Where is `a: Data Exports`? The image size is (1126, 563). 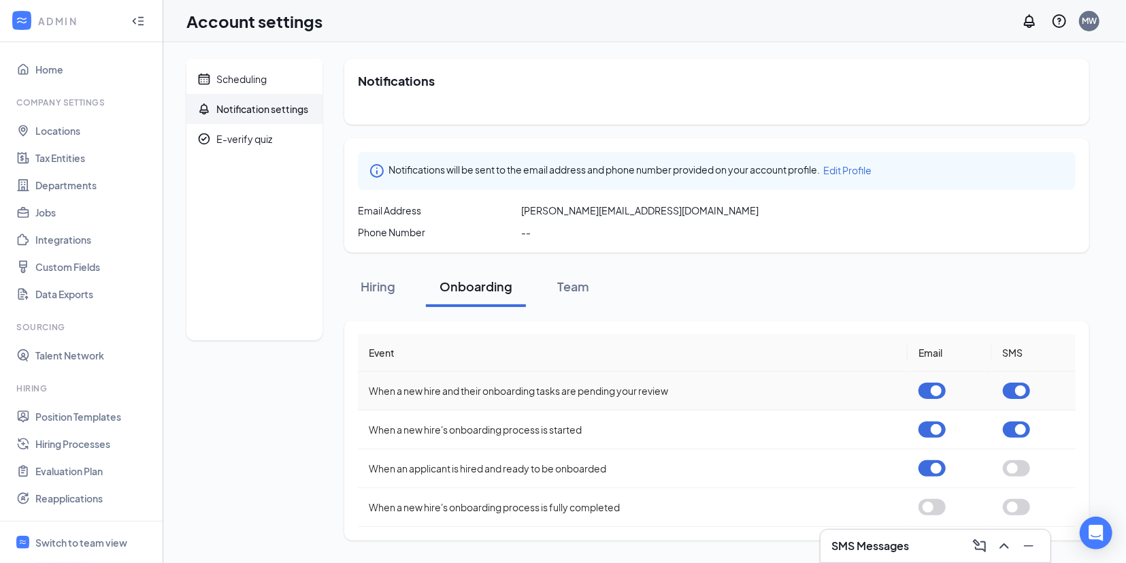 a: Data Exports is located at coordinates (93, 294).